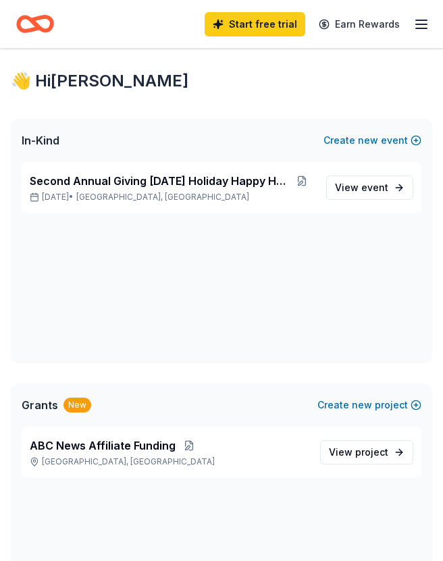 This screenshot has height=561, width=443. What do you see at coordinates (369, 405) in the screenshot?
I see `button: Createnewproject` at bounding box center [369, 405].